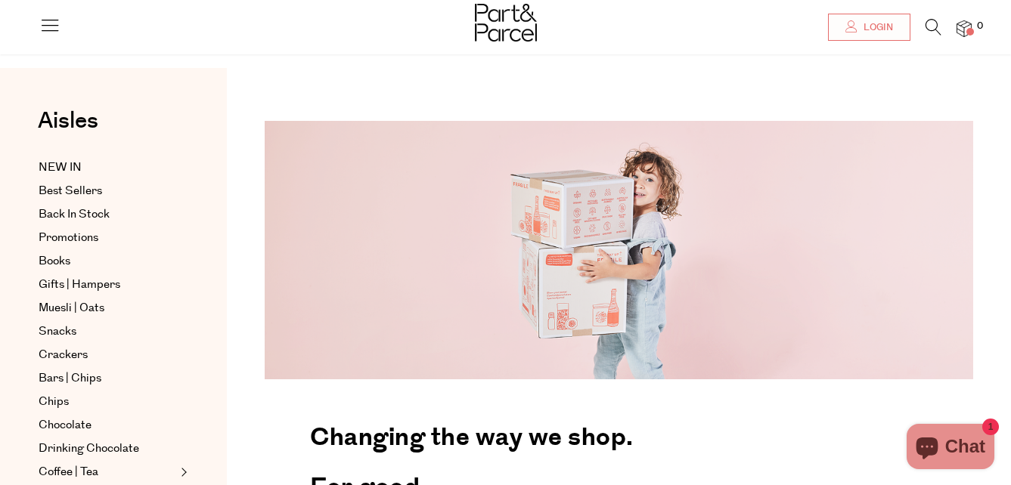 This screenshot has width=1011, height=485. I want to click on a: Bars | Chips, so click(107, 379).